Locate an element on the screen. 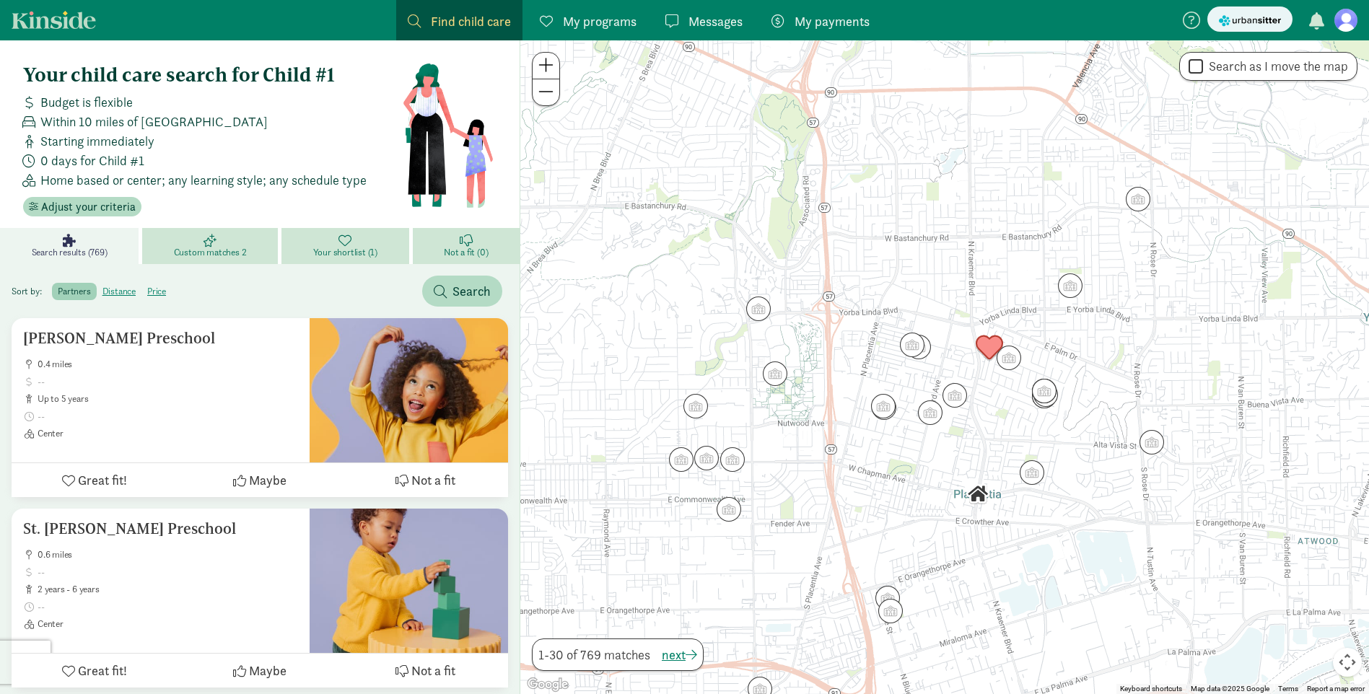 The height and width of the screenshot is (694, 1369). img: urbansitter_logo_small.svg is located at coordinates (1250, 20).